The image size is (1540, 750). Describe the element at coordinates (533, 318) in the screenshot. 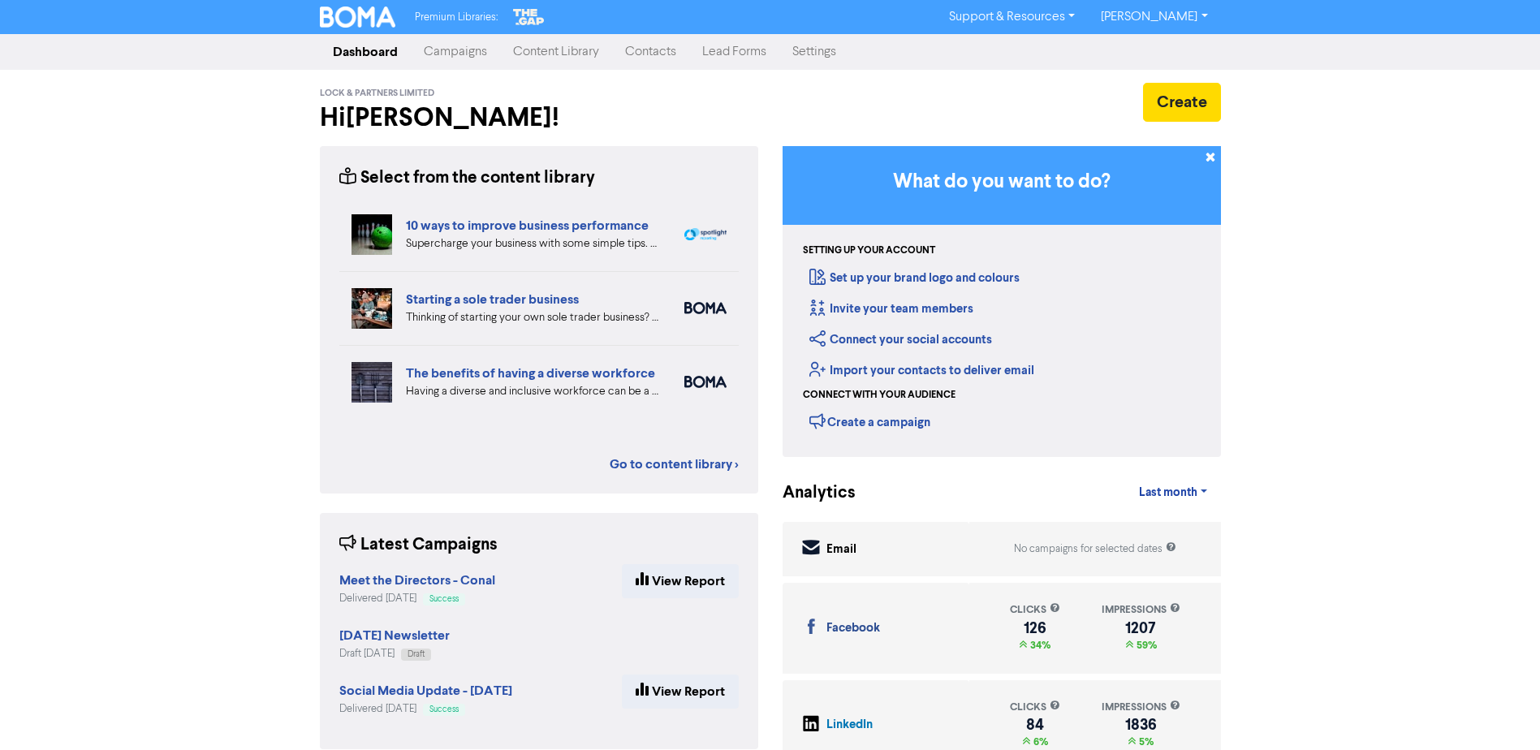

I see `div: Thinking of starting your own sole trader business? The Sole Trader Toolkit from the Ministry of ...` at that location.